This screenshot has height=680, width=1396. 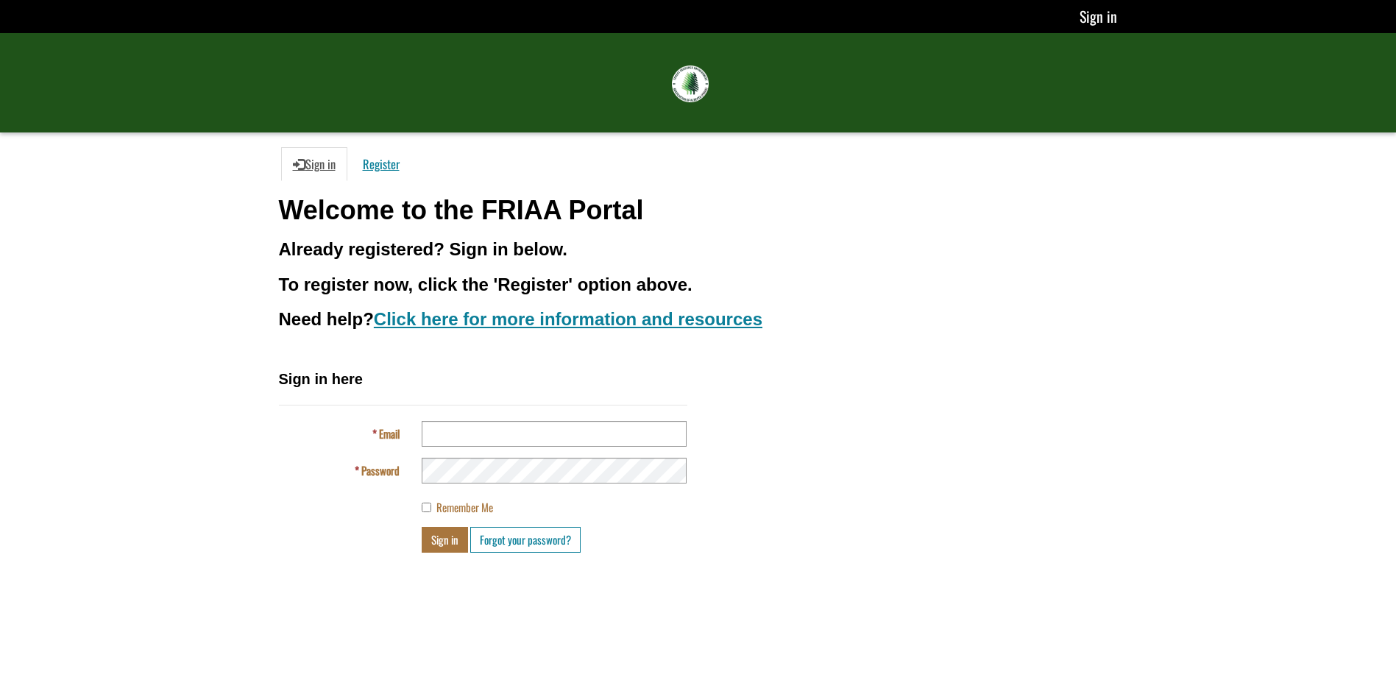 What do you see at coordinates (699, 250) in the screenshot?
I see `h3: Already registered? Sign in below.` at bounding box center [699, 250].